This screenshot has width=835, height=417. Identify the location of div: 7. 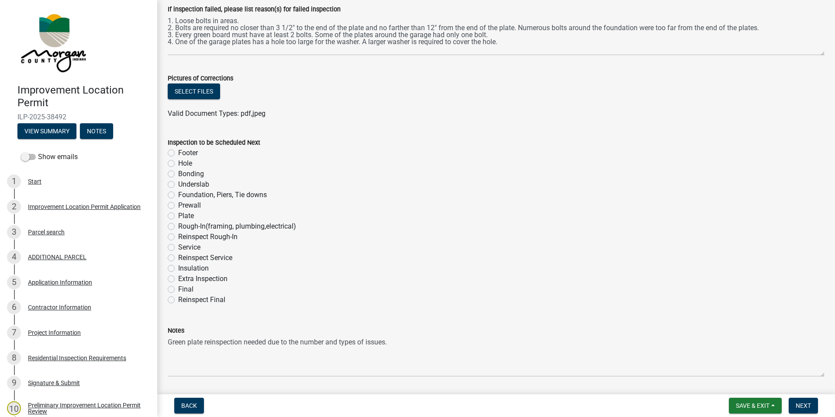
(14, 333).